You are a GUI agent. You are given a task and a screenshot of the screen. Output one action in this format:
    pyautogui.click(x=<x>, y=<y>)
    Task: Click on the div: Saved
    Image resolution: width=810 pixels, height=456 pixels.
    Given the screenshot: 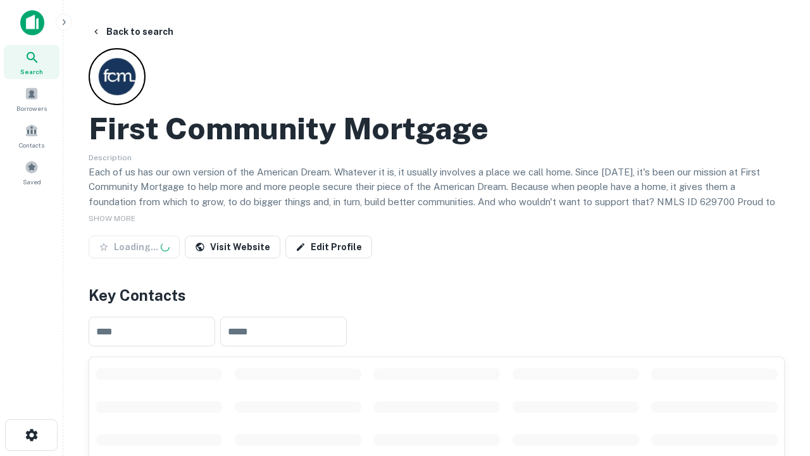 What is the action you would take?
    pyautogui.click(x=32, y=172)
    